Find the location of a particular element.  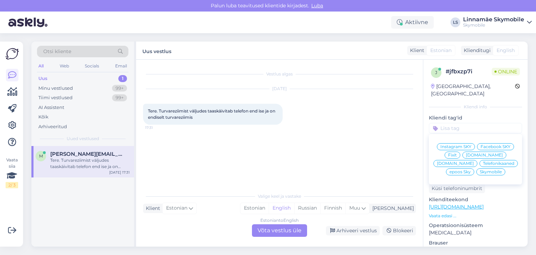

div: Email is located at coordinates (121, 66).